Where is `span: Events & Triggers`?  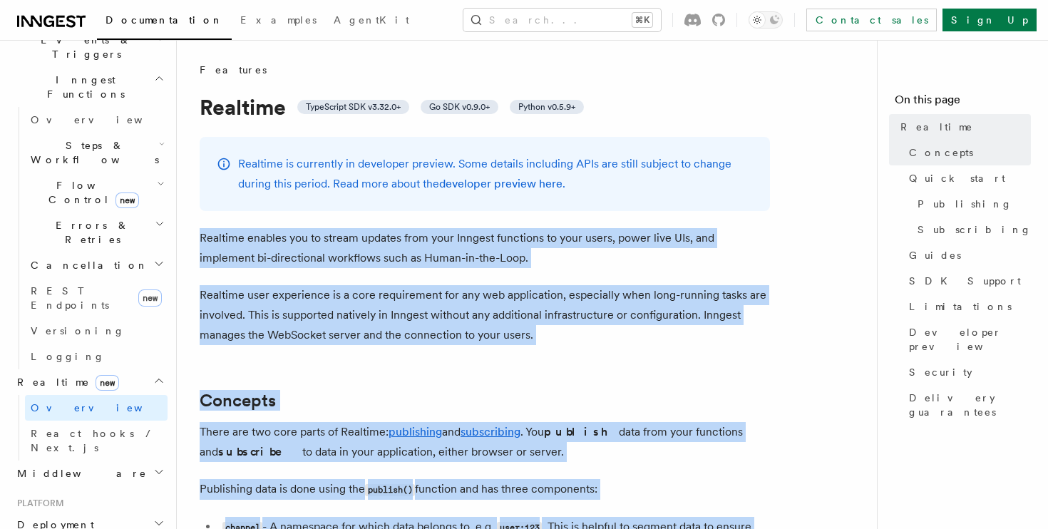 span: Events & Triggers is located at coordinates (83, 47).